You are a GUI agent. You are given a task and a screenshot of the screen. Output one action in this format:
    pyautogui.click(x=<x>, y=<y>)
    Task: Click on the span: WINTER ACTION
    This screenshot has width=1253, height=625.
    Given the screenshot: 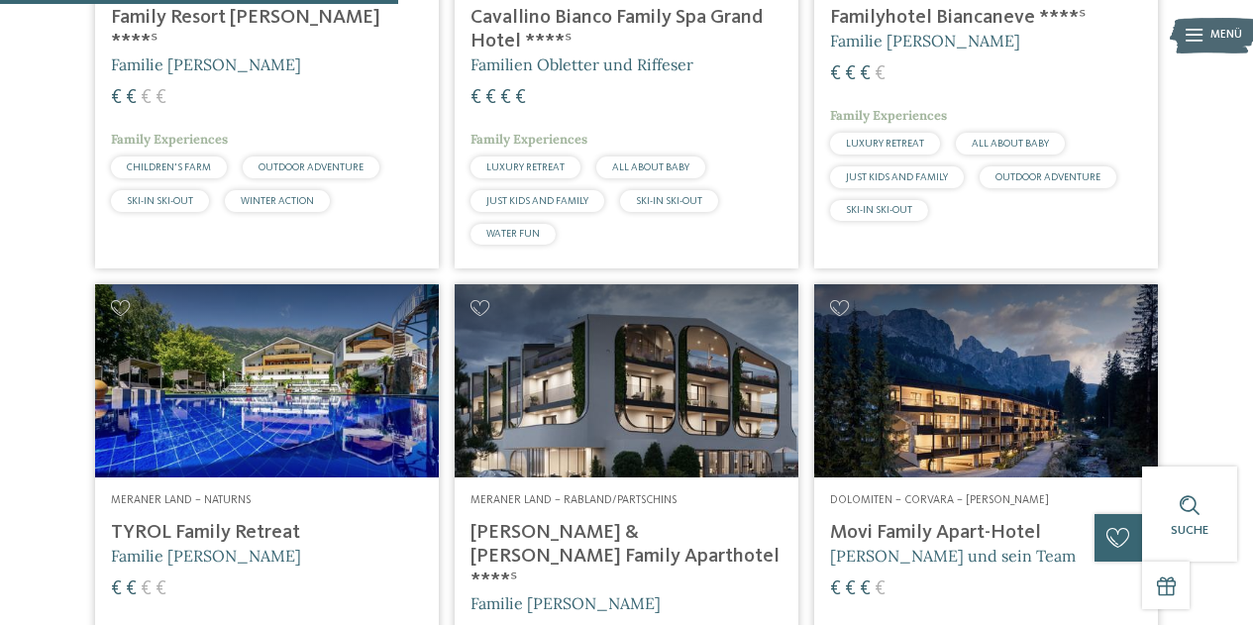 What is the action you would take?
    pyautogui.click(x=277, y=201)
    